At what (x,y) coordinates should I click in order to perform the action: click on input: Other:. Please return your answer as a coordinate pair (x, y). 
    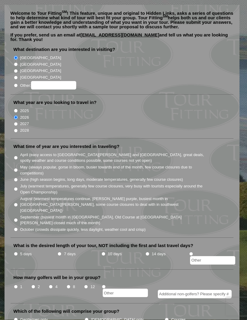
    Looking at the image, I should click on (54, 86).